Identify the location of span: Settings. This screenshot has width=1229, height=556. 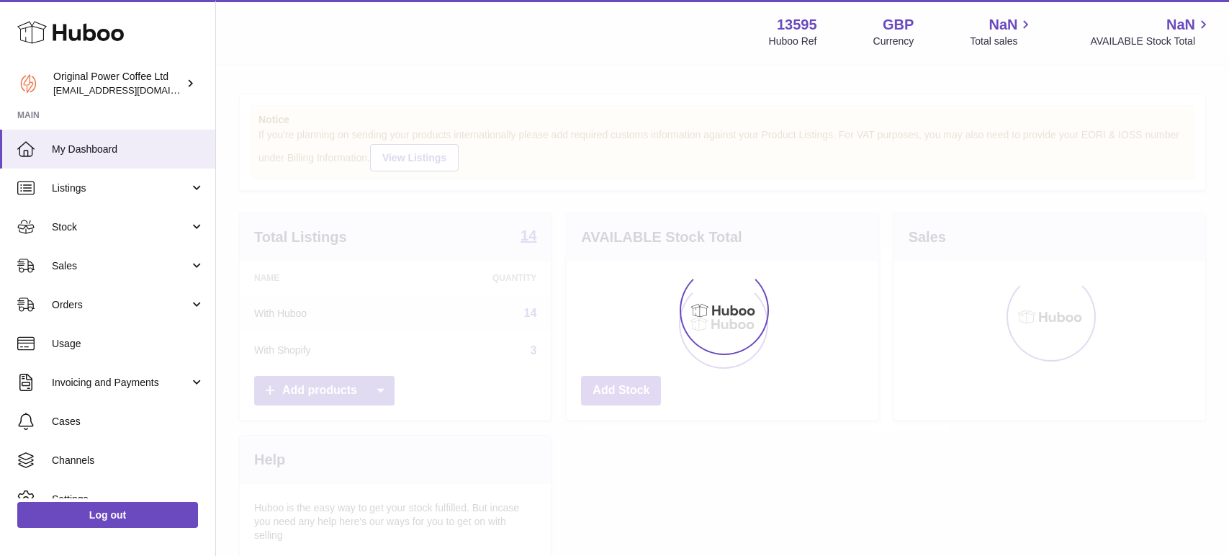
(128, 499).